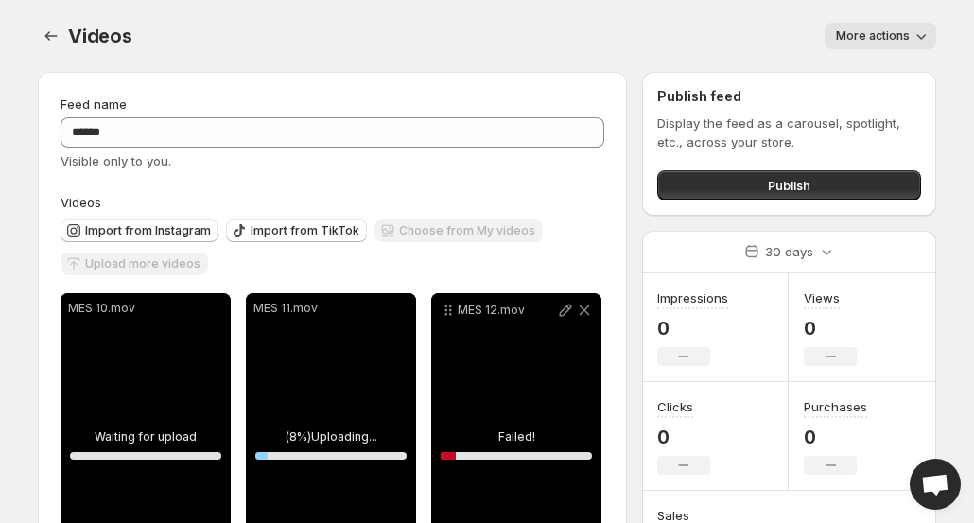  What do you see at coordinates (139, 231) in the screenshot?
I see `button: Import from Instagram` at bounding box center [139, 231].